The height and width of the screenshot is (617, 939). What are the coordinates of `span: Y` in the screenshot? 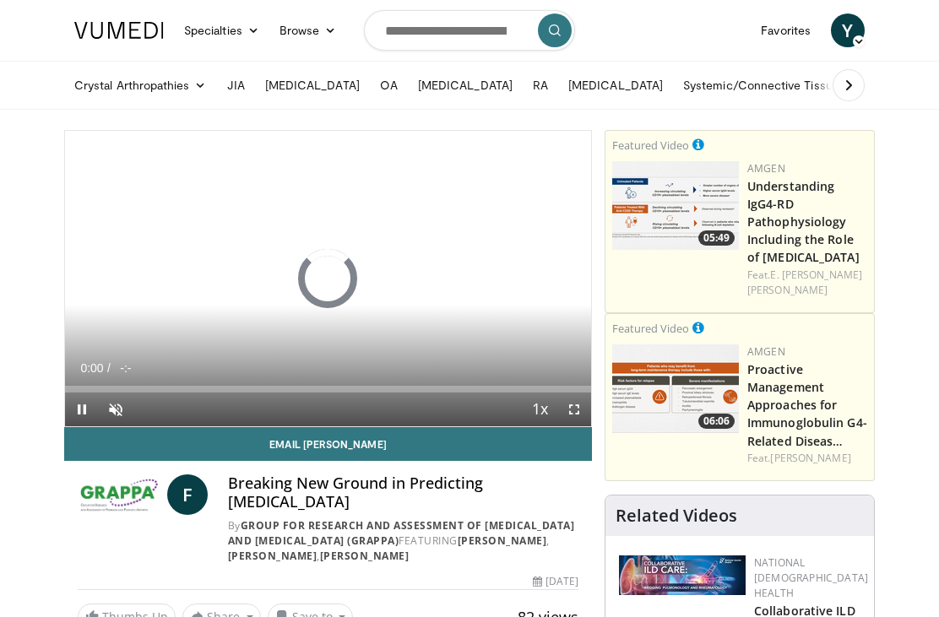 It's located at (848, 30).